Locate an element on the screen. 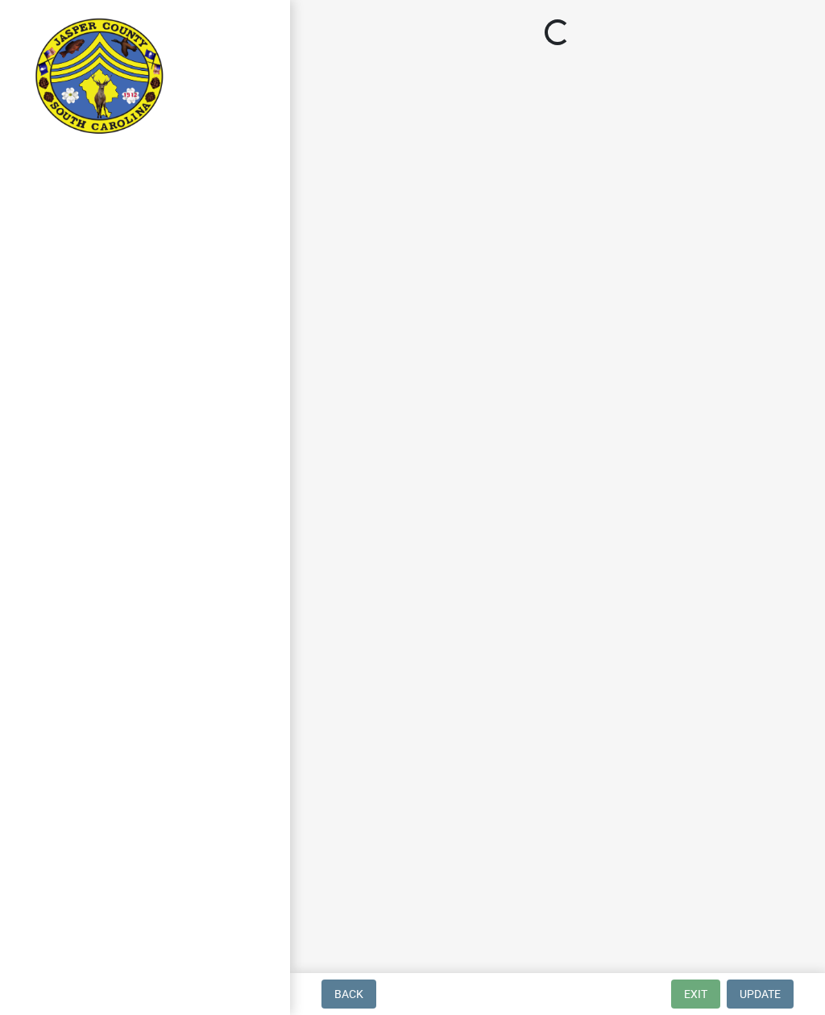 This screenshot has width=825, height=1015. img: Jasper County, South Carolina is located at coordinates (99, 77).